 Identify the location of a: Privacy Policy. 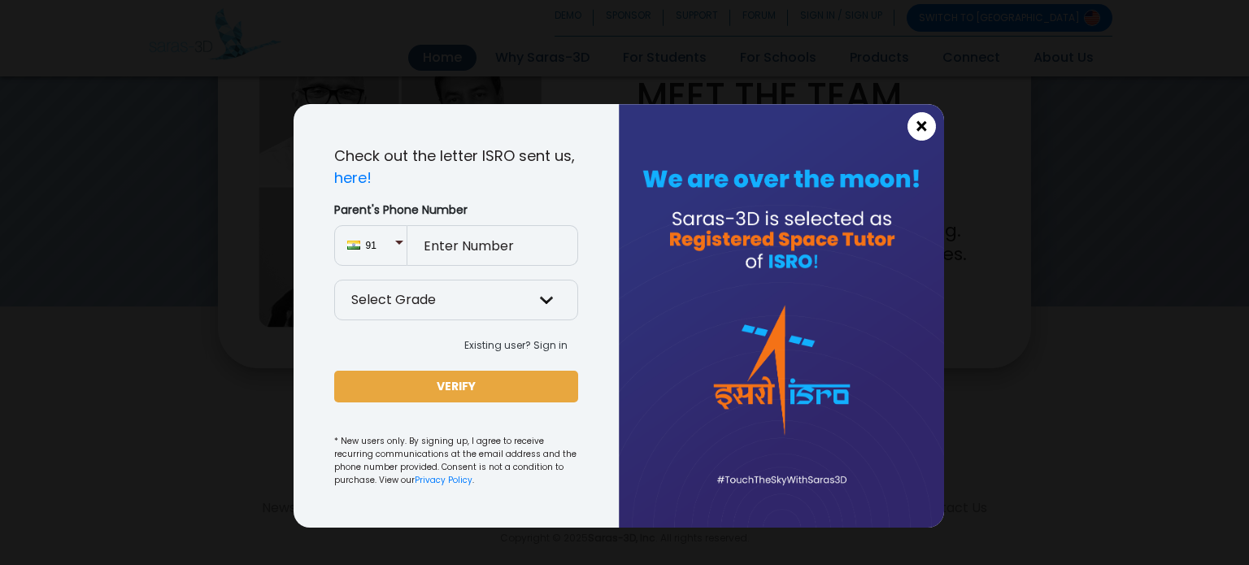
(443, 480).